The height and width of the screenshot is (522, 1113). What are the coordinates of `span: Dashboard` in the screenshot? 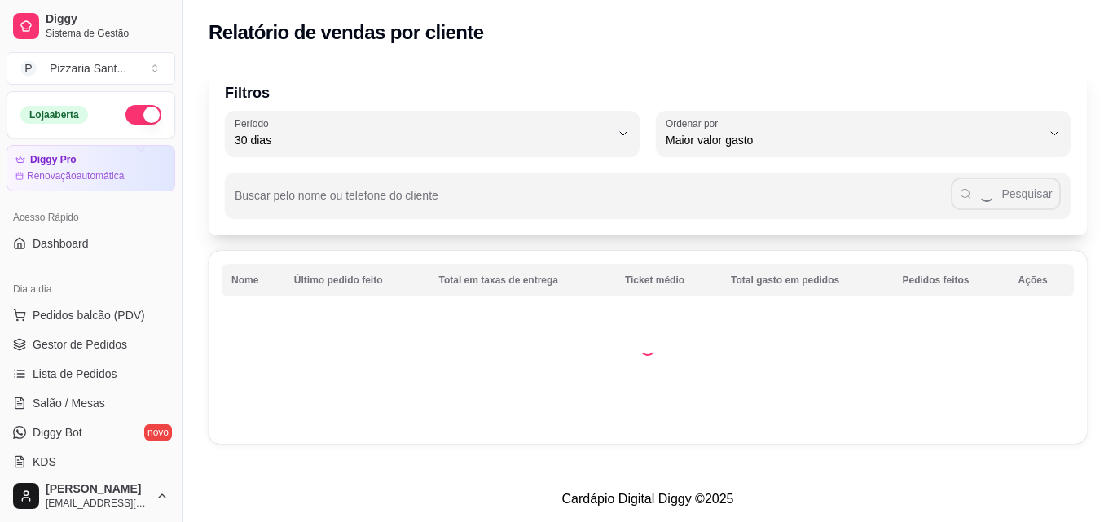 It's located at (60, 244).